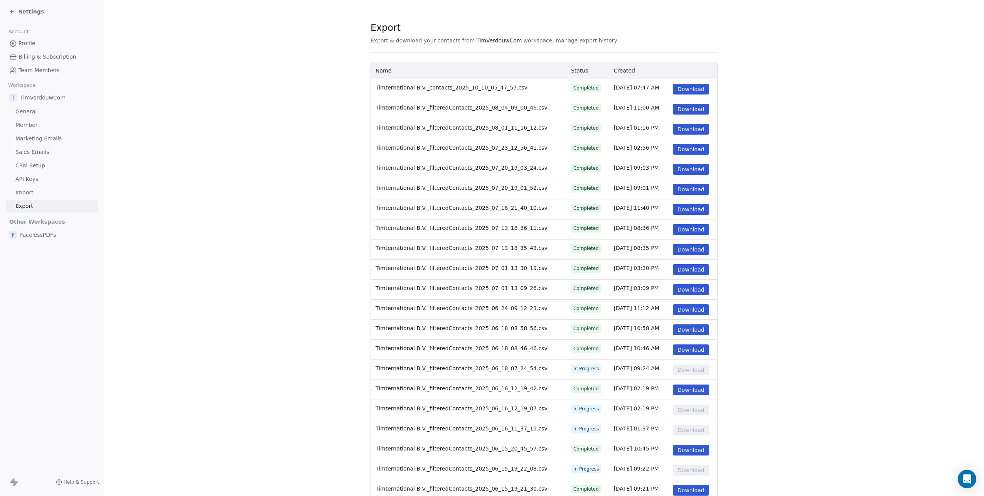  Describe the element at coordinates (461, 108) in the screenshot. I see `span: Timternational B.V._filteredContacts_2025_08_04_09_00_46.csv` at that location.